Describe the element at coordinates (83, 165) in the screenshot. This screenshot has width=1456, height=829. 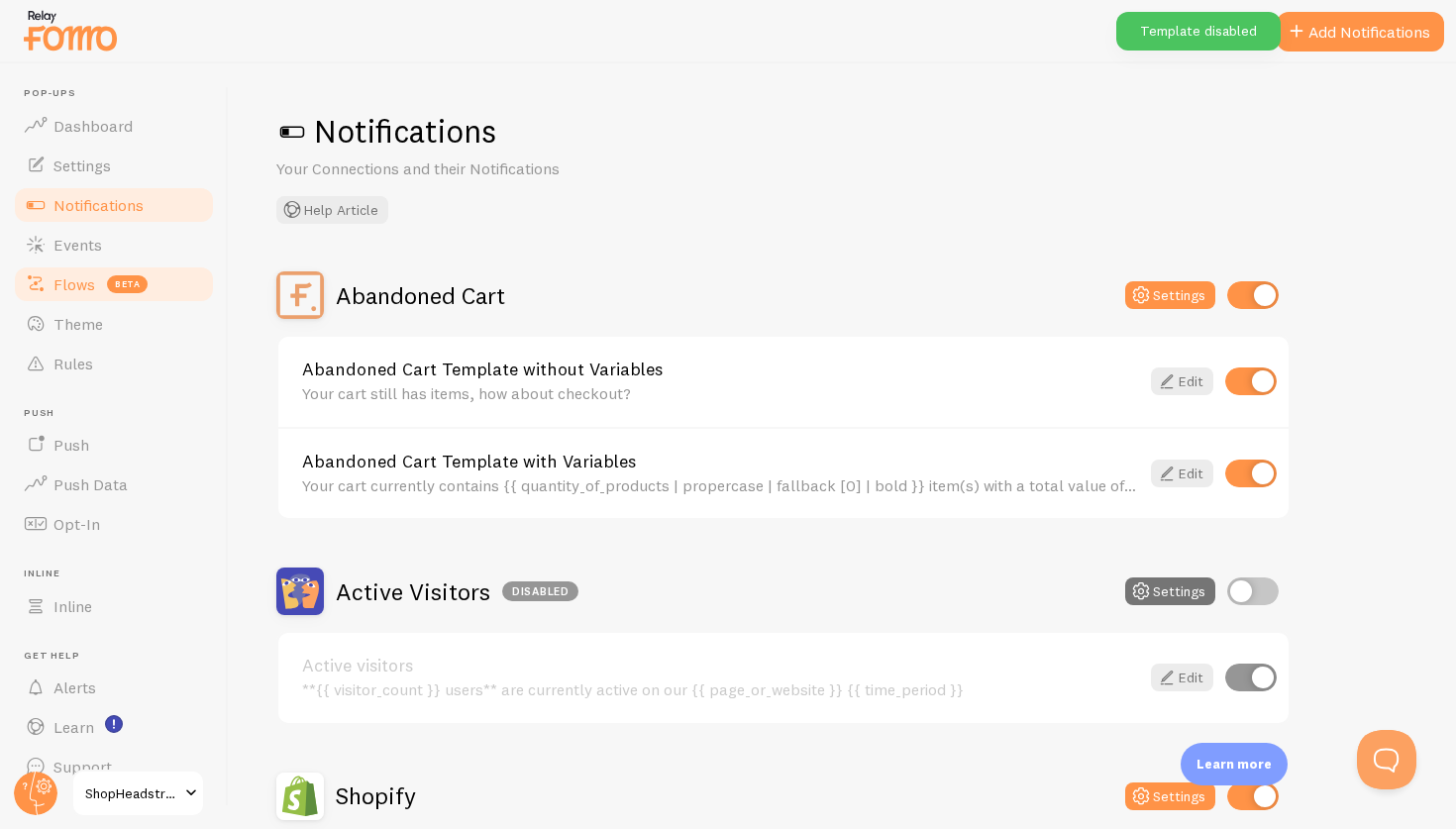
I see `span: Settings` at that location.